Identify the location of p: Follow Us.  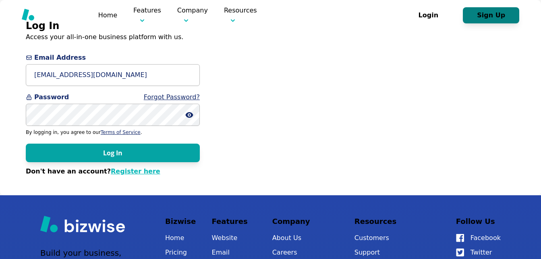
(478, 221).